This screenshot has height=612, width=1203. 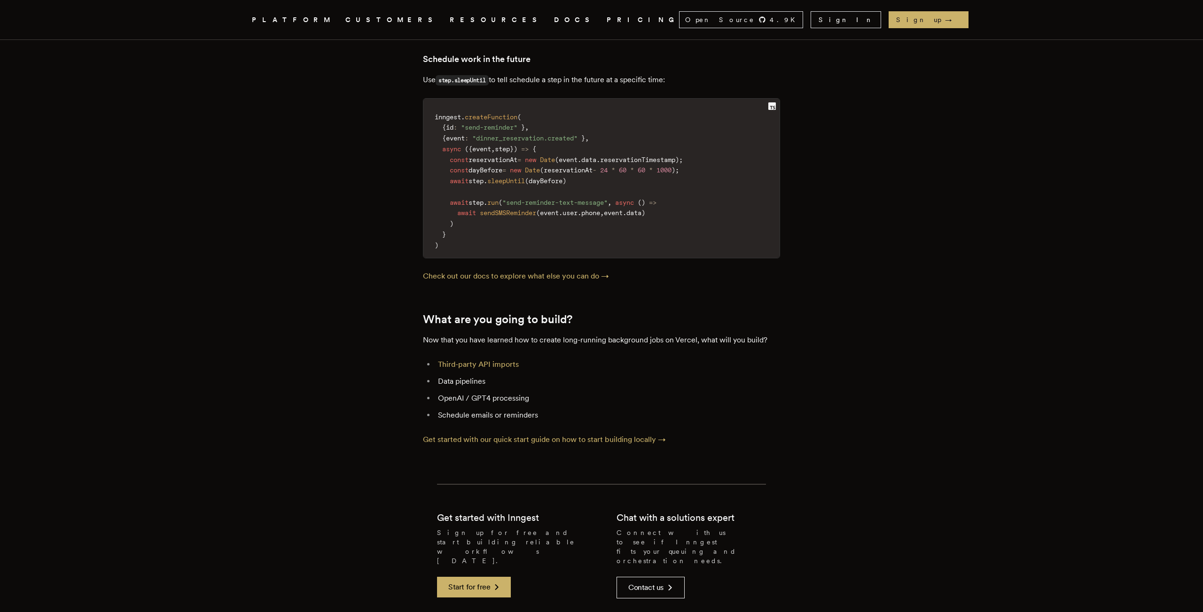 I want to click on span: sendSMSReminder, so click(x=508, y=213).